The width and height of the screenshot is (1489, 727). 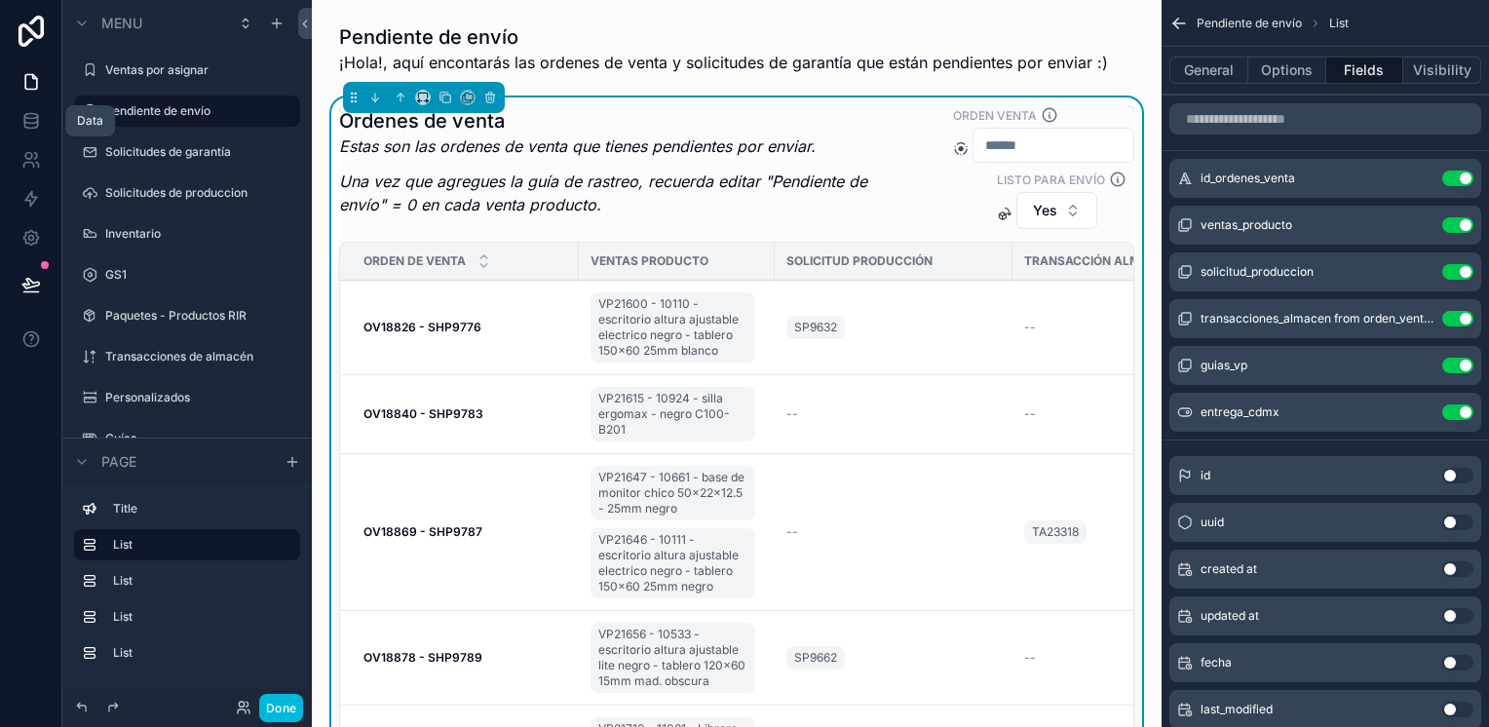 I want to click on span: transacciones_almacen from orden_venta collection, so click(x=1318, y=319).